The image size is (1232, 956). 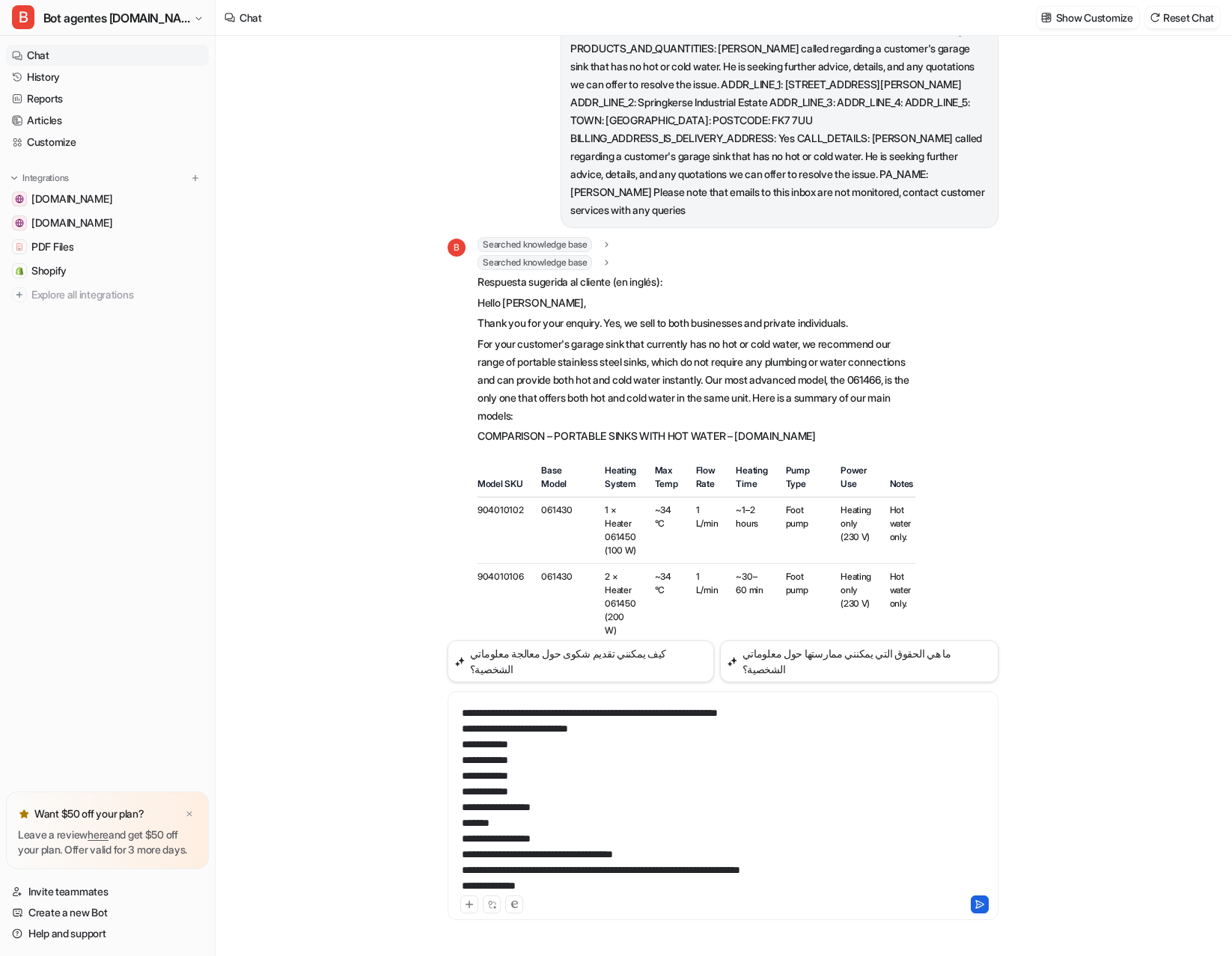 What do you see at coordinates (751, 531) in the screenshot?
I see `td: ~1–2 hours` at bounding box center [751, 531].